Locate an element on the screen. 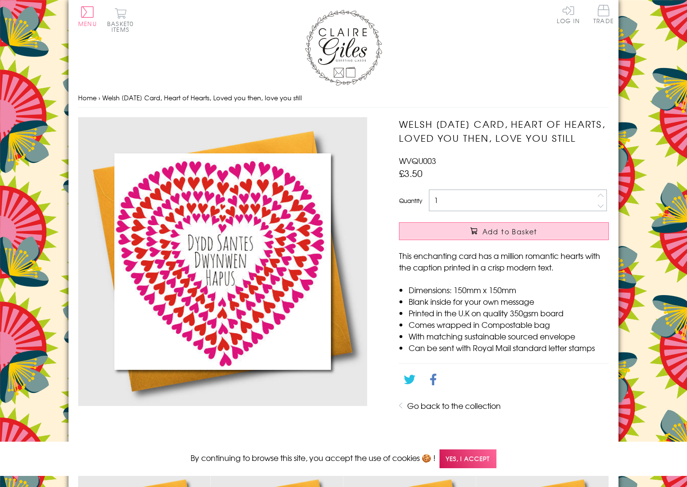 The width and height of the screenshot is (687, 487). li: Dimensions: 150mm x 150mm is located at coordinates (509, 290).